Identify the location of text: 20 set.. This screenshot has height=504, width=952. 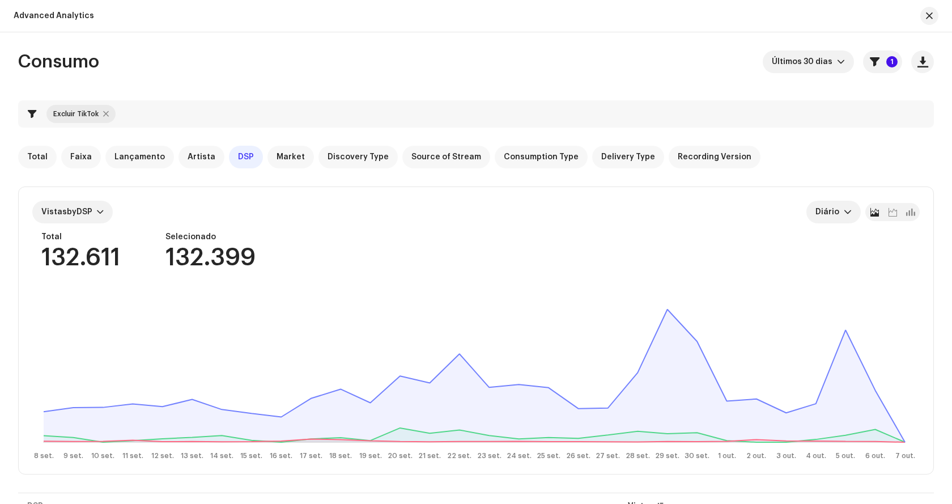
(400, 456).